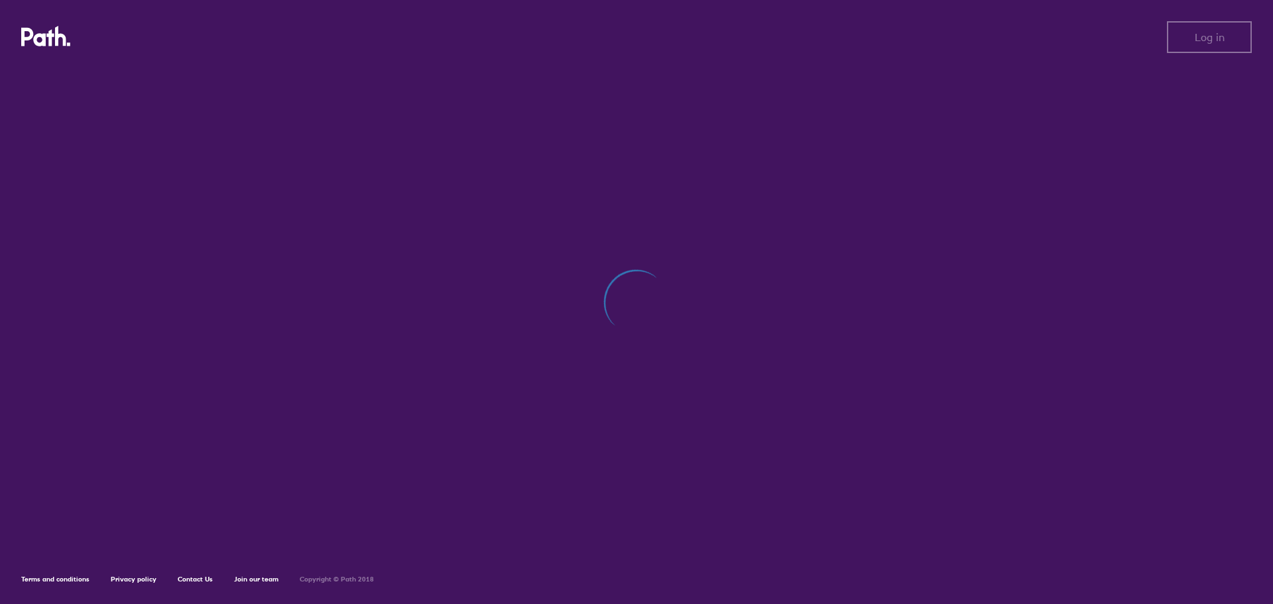 Image resolution: width=1273 pixels, height=604 pixels. I want to click on span: Log in, so click(1209, 37).